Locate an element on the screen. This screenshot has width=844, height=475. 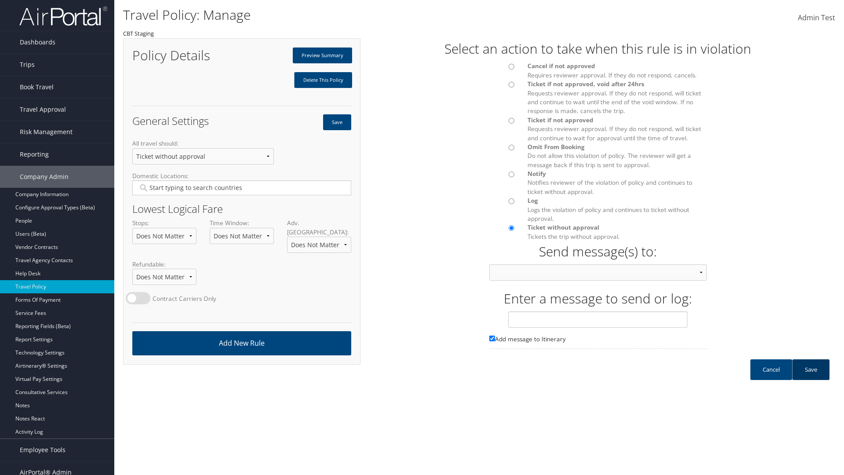
label: Time Window: is located at coordinates (242, 234).